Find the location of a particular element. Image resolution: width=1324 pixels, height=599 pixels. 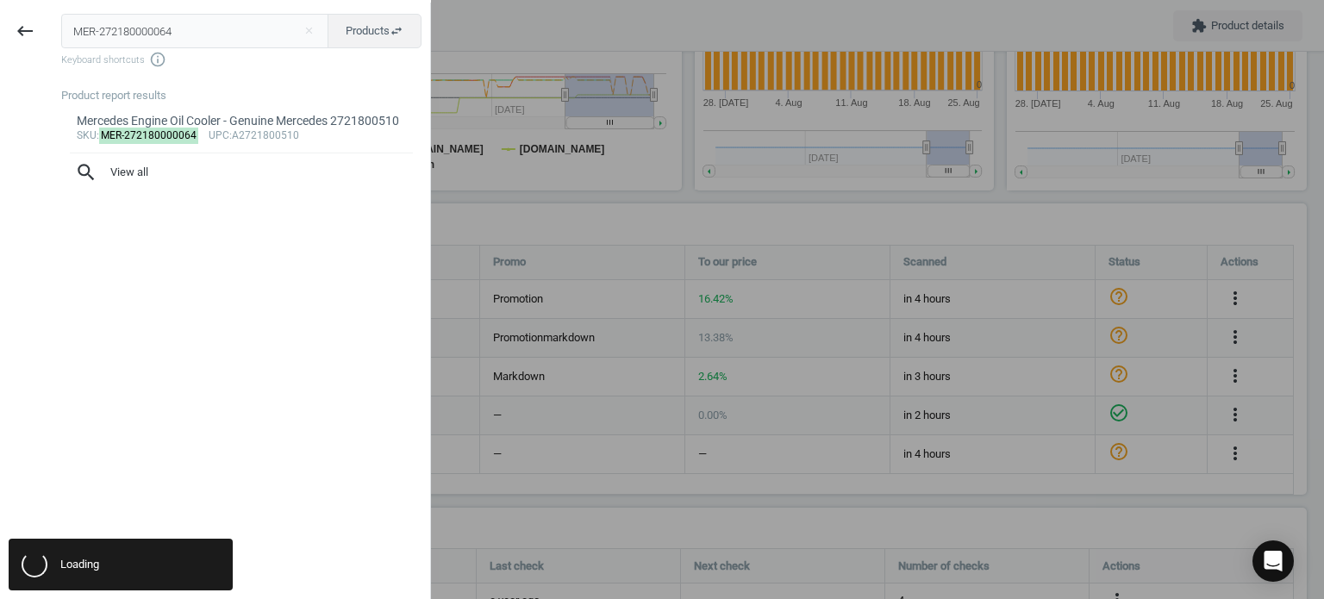

div: Loading is located at coordinates (121, 565).